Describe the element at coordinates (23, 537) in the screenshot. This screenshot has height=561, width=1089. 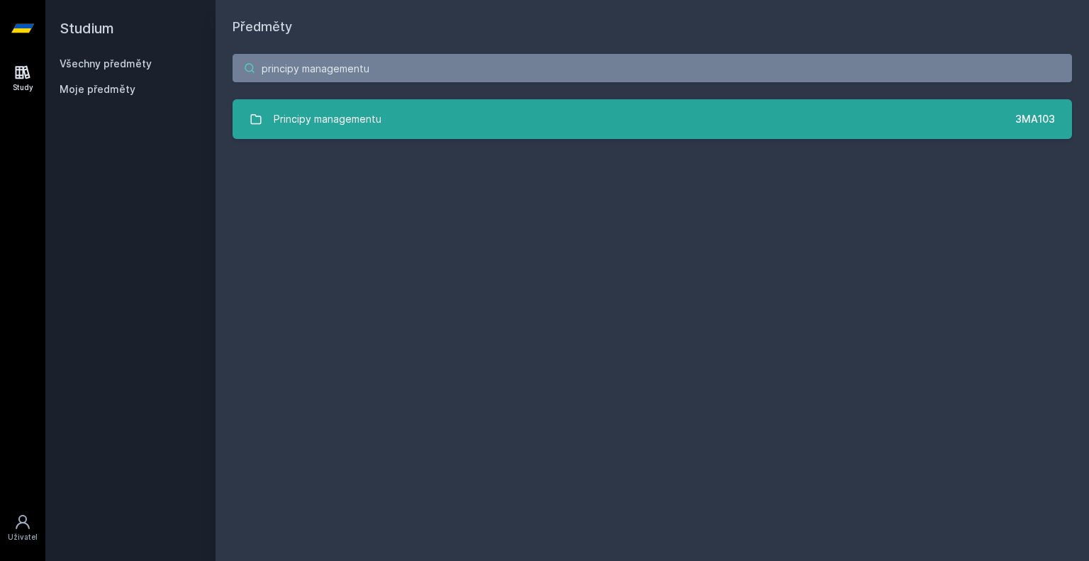
I see `div: Uživatel` at that location.